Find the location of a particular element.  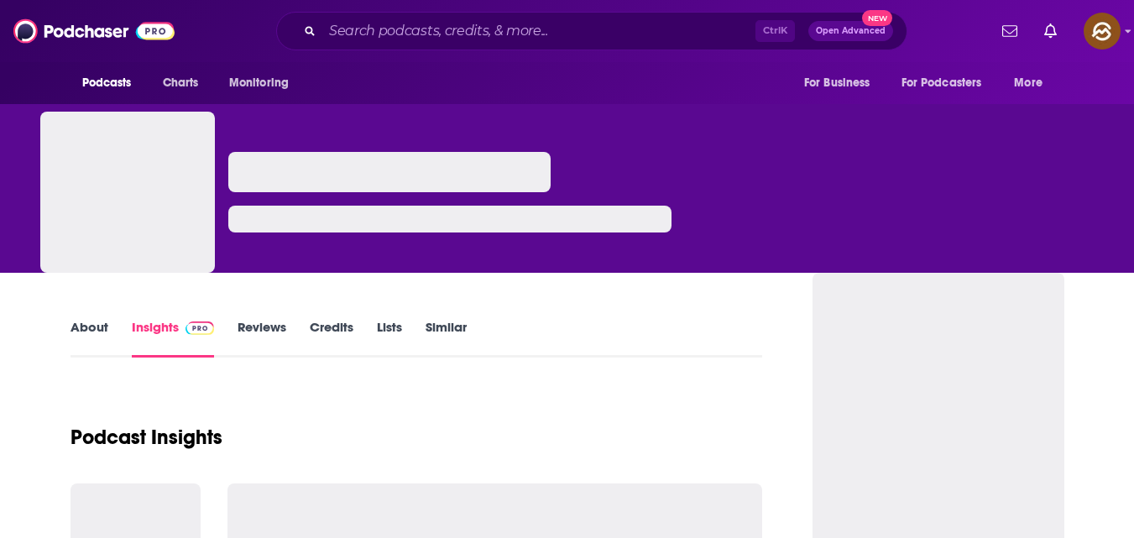

img: Podchaser Pro is located at coordinates (200, 328).